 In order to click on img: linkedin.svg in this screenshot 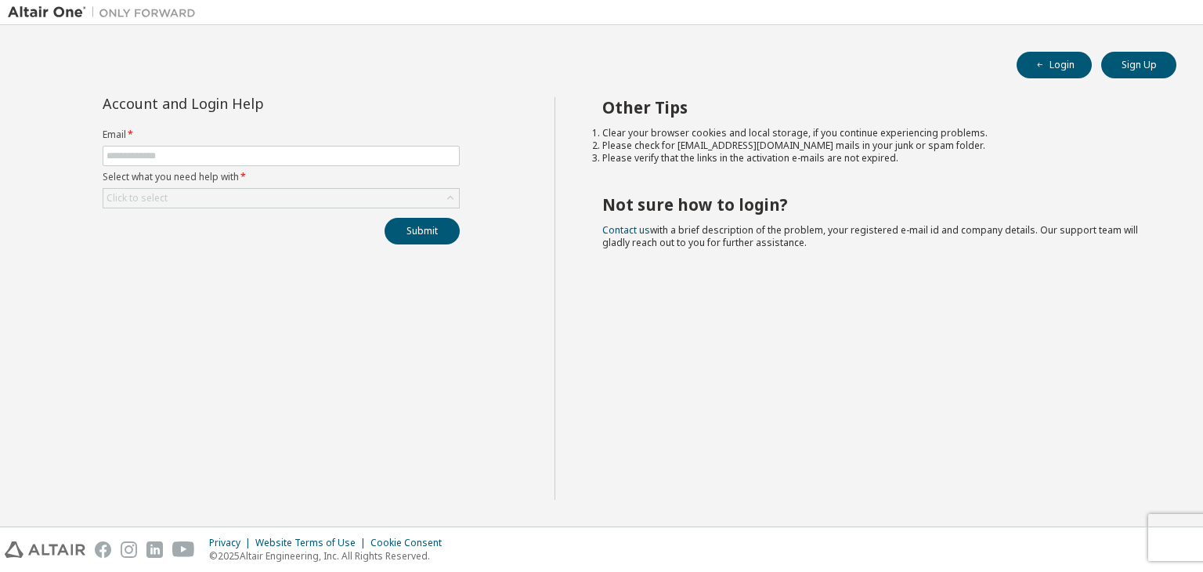, I will do `click(154, 549)`.